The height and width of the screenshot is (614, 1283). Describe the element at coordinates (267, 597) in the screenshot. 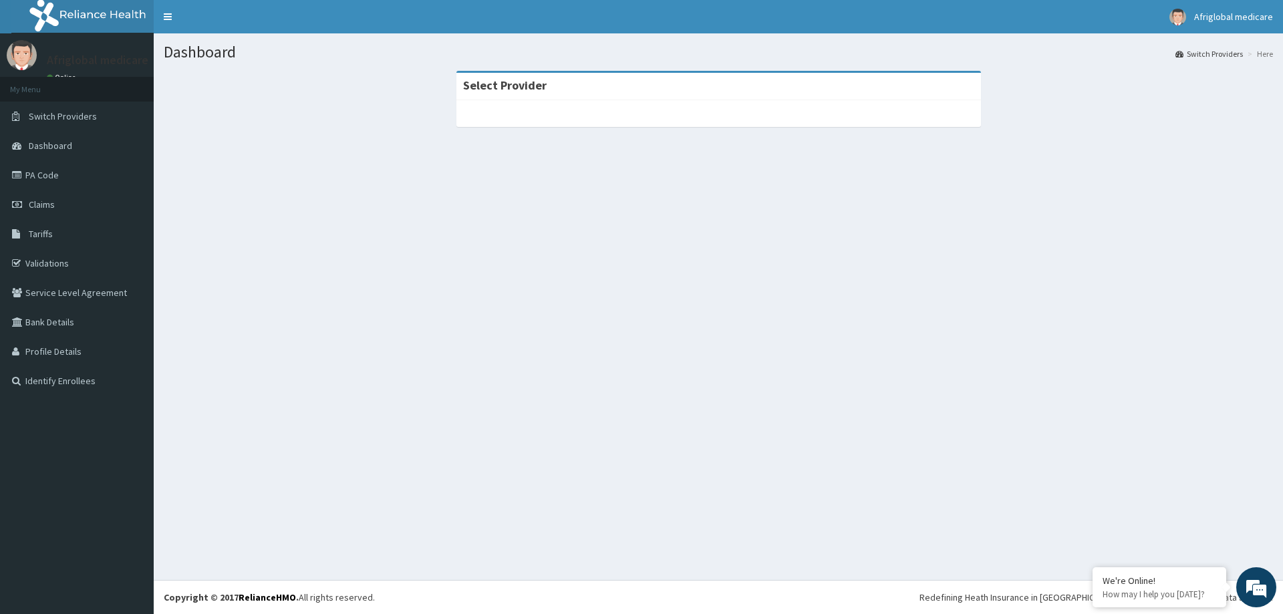

I see `a: RelianceHMO` at that location.